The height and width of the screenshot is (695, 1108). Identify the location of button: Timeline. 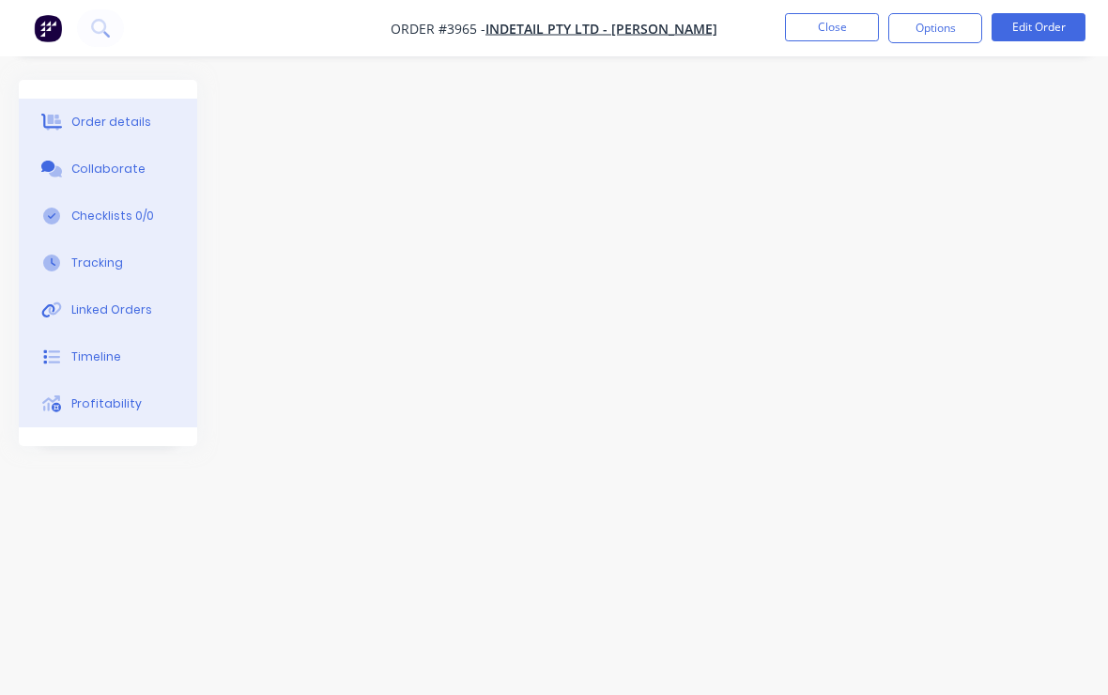
(108, 357).